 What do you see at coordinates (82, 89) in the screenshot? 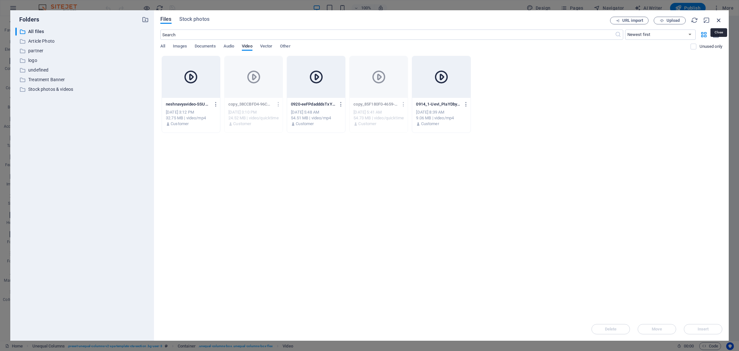
I see `p: Stock photos & videos` at bounding box center [82, 89].